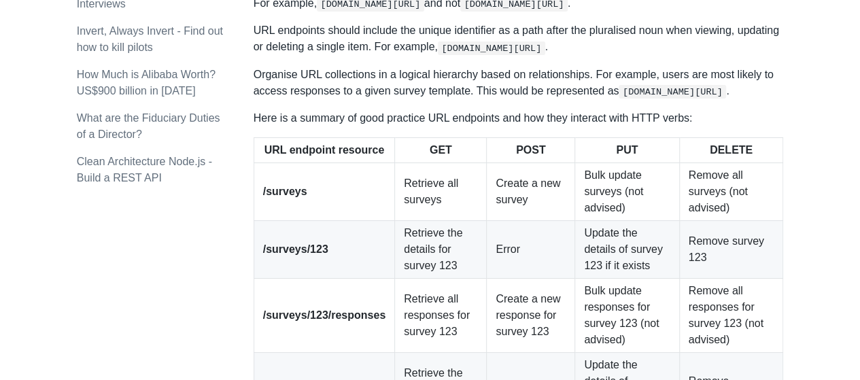 This screenshot has height=380, width=860. What do you see at coordinates (440, 249) in the screenshot?
I see `td: Retrieve the details for survey 123` at bounding box center [440, 249].